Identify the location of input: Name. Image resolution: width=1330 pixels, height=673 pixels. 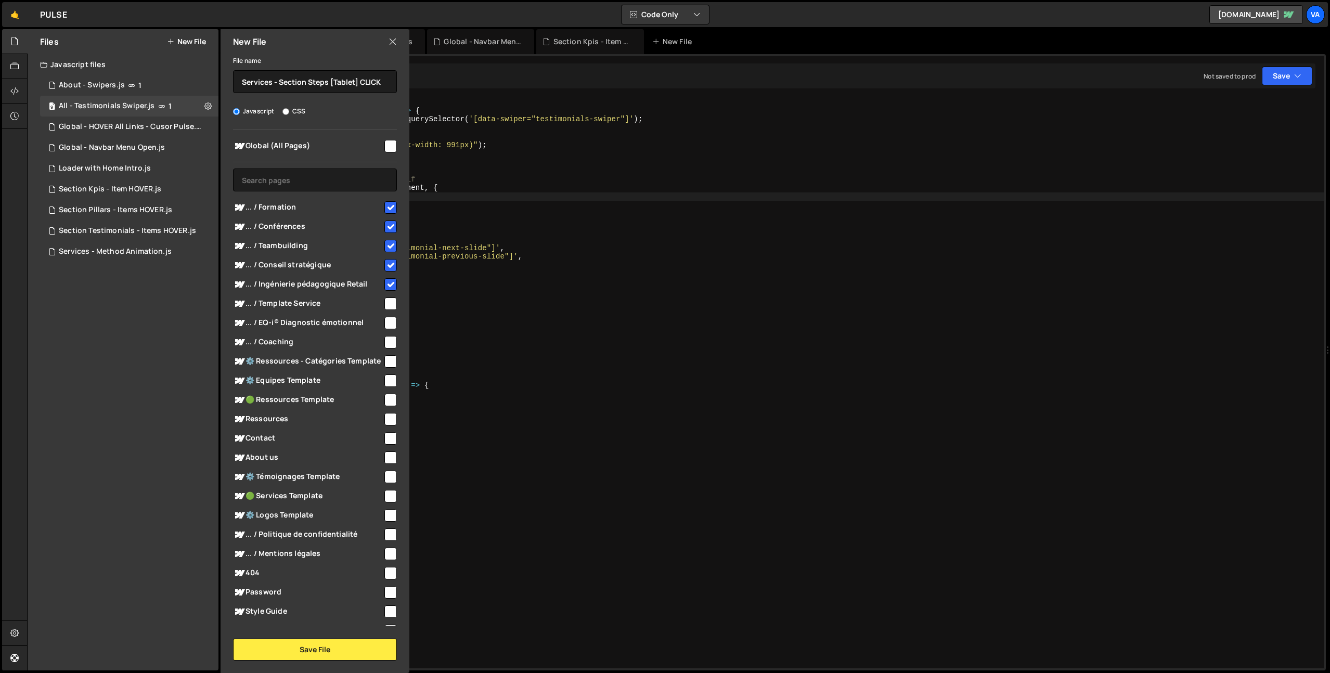
(315, 82).